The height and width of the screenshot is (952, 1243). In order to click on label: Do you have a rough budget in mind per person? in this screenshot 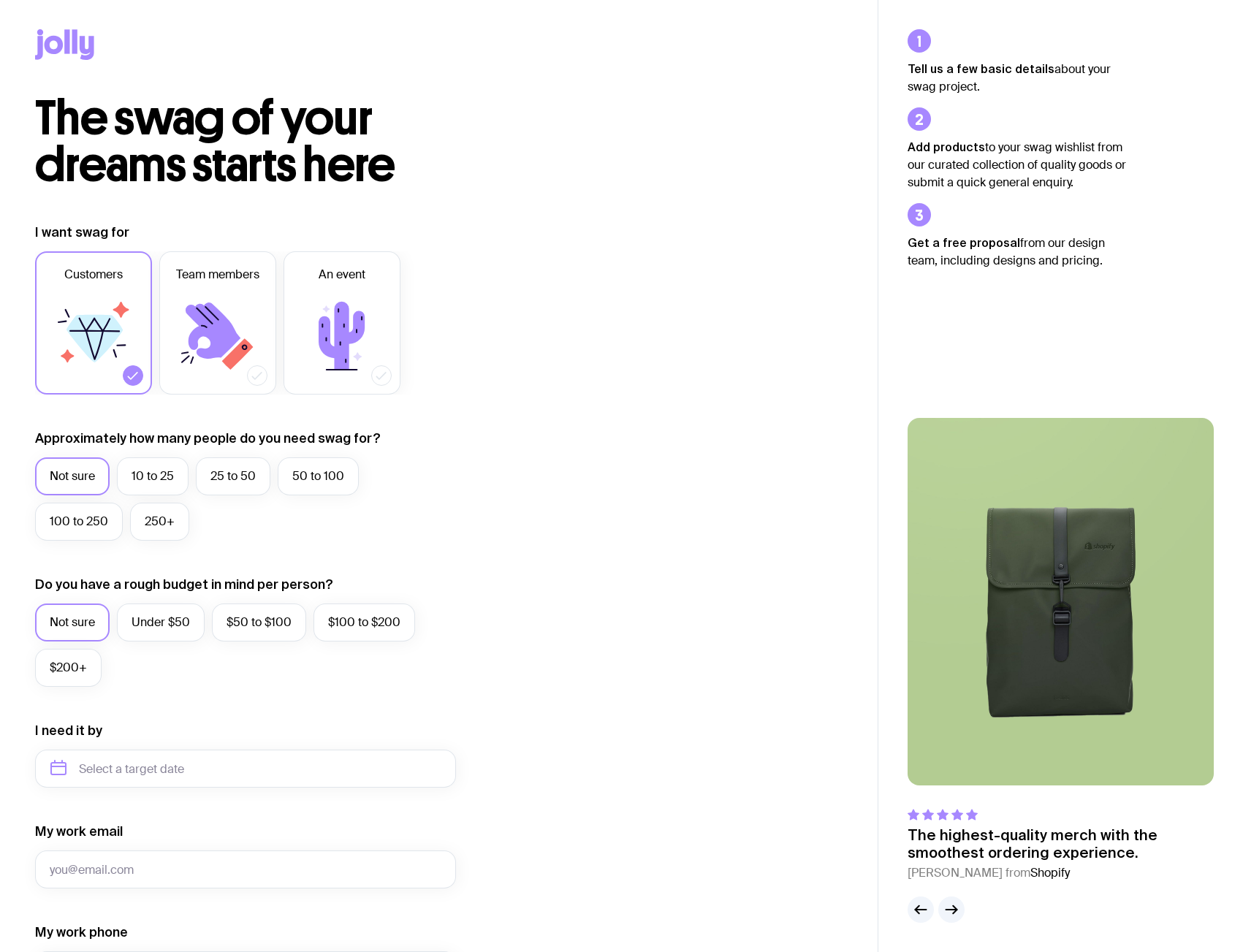, I will do `click(184, 585)`.